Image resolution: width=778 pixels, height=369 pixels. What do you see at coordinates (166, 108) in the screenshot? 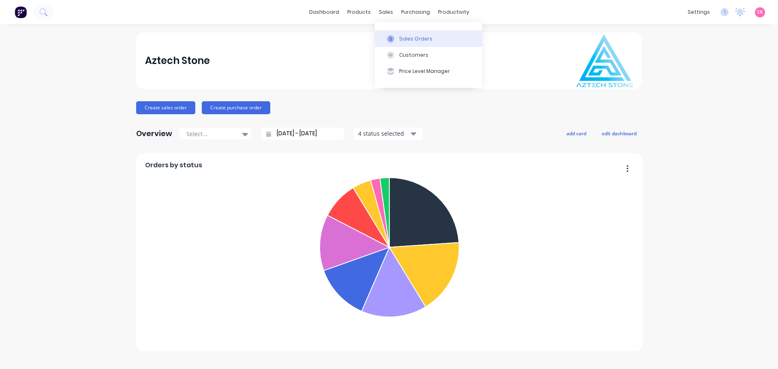
I see `button: Create sales order` at bounding box center [166, 108].